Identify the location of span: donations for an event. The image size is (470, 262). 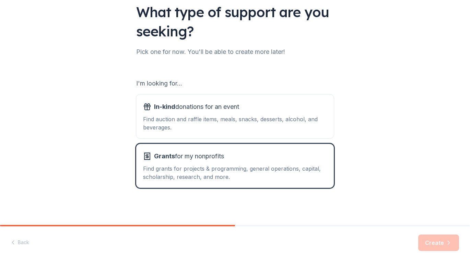
(197, 107).